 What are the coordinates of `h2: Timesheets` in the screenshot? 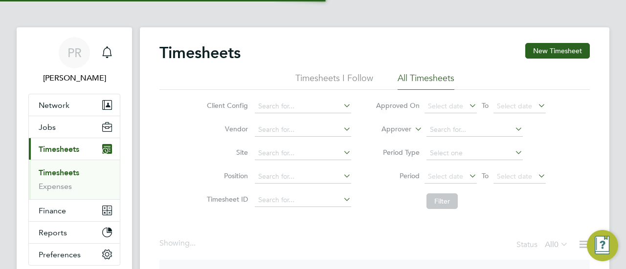 It's located at (200, 53).